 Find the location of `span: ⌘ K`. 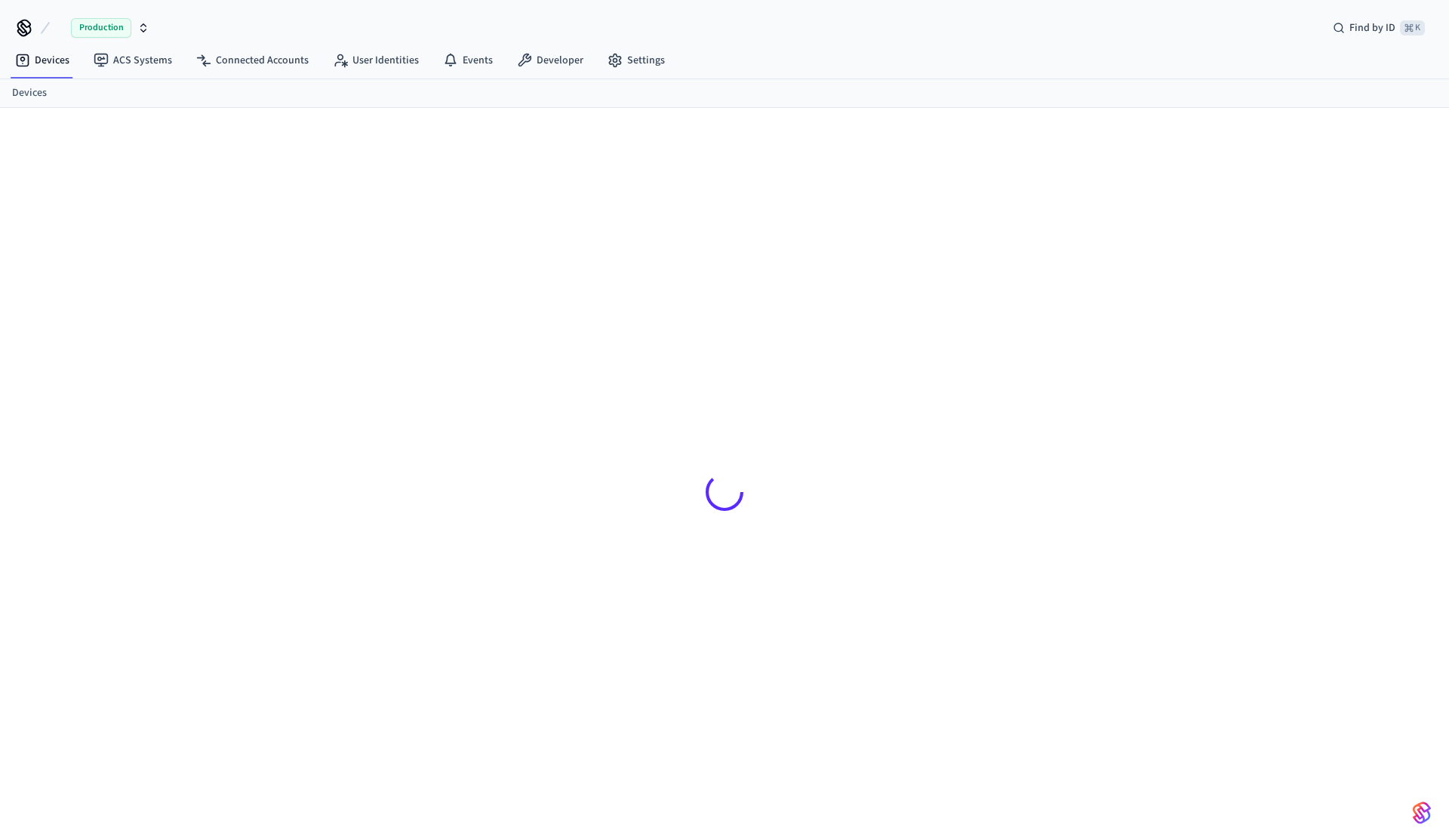

span: ⌘ K is located at coordinates (1411, 28).